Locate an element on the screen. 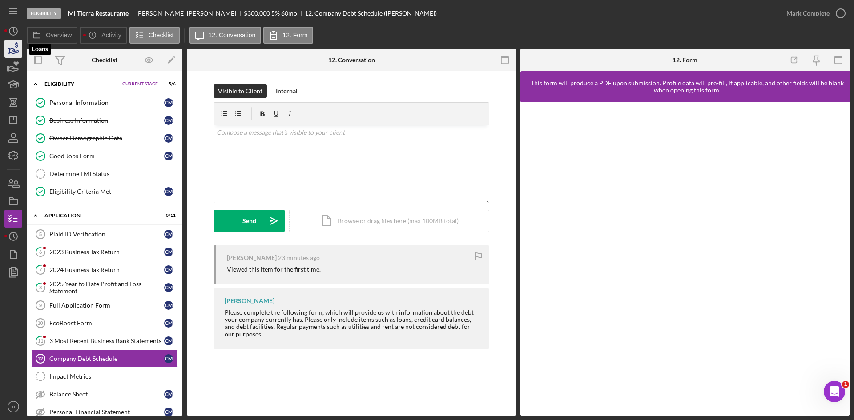  tspan: 8 is located at coordinates (40, 287).